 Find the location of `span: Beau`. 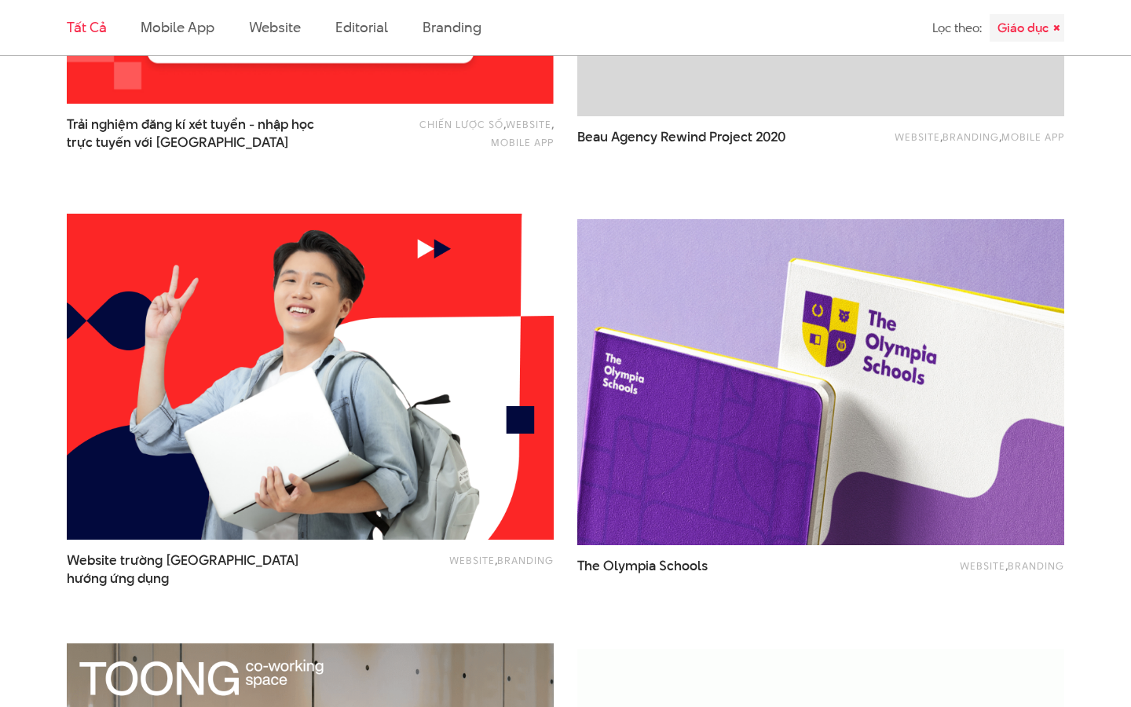

span: Beau is located at coordinates (592, 137).